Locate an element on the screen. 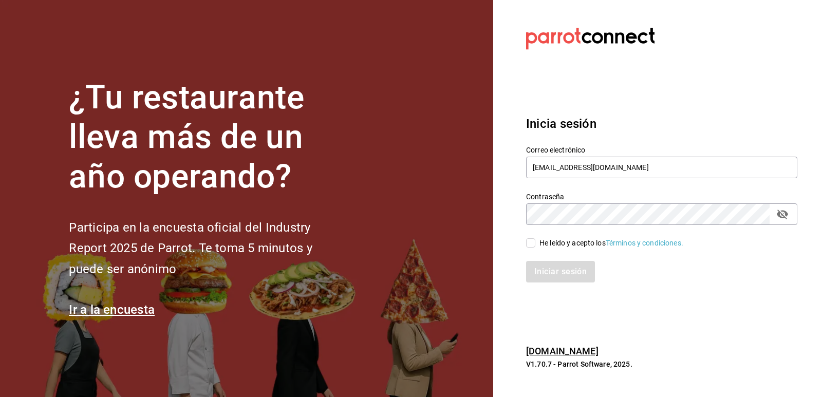  a: Términos y condiciones. is located at coordinates (644, 243).